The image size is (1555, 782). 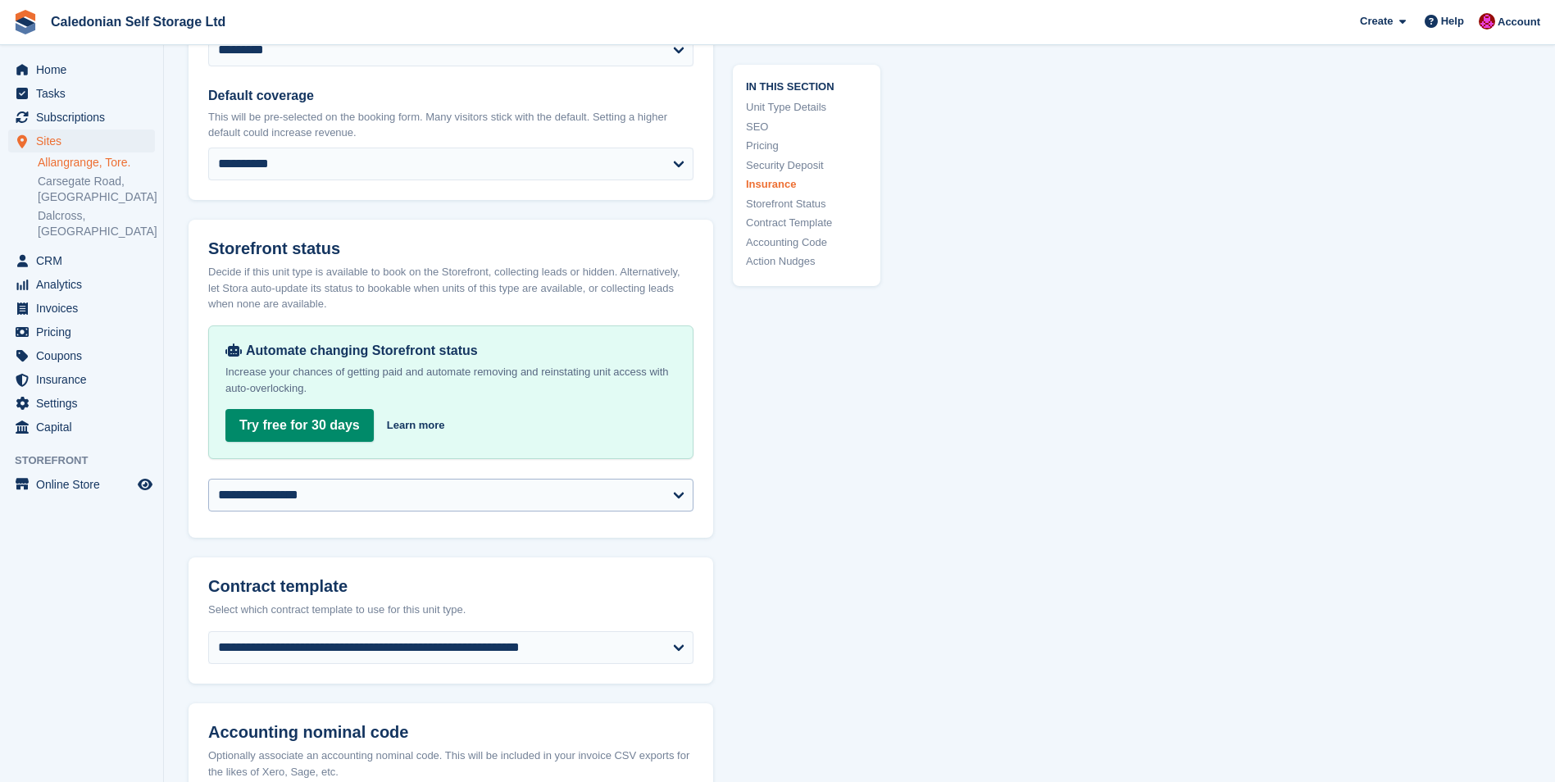 What do you see at coordinates (85, 284) in the screenshot?
I see `span: Analytics` at bounding box center [85, 284].